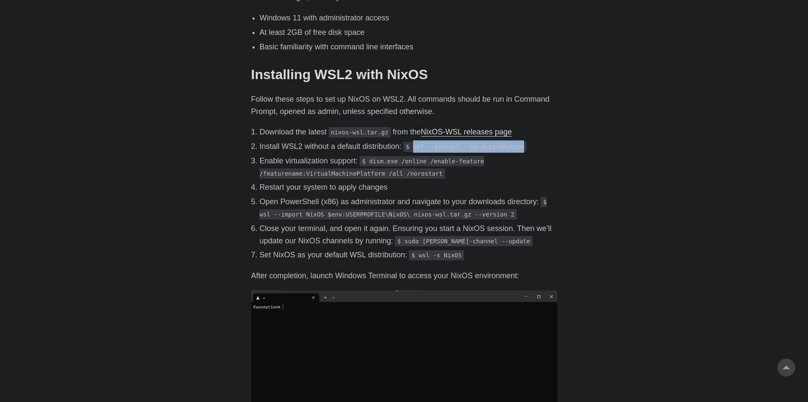  What do you see at coordinates (408, 32) in the screenshot?
I see `li: At least 2GB of free disk space` at bounding box center [408, 32].